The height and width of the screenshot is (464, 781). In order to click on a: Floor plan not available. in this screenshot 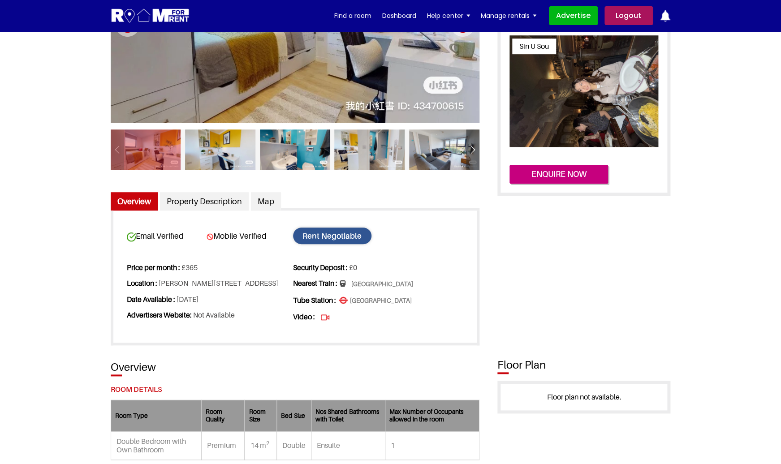, I will do `click(584, 397)`.